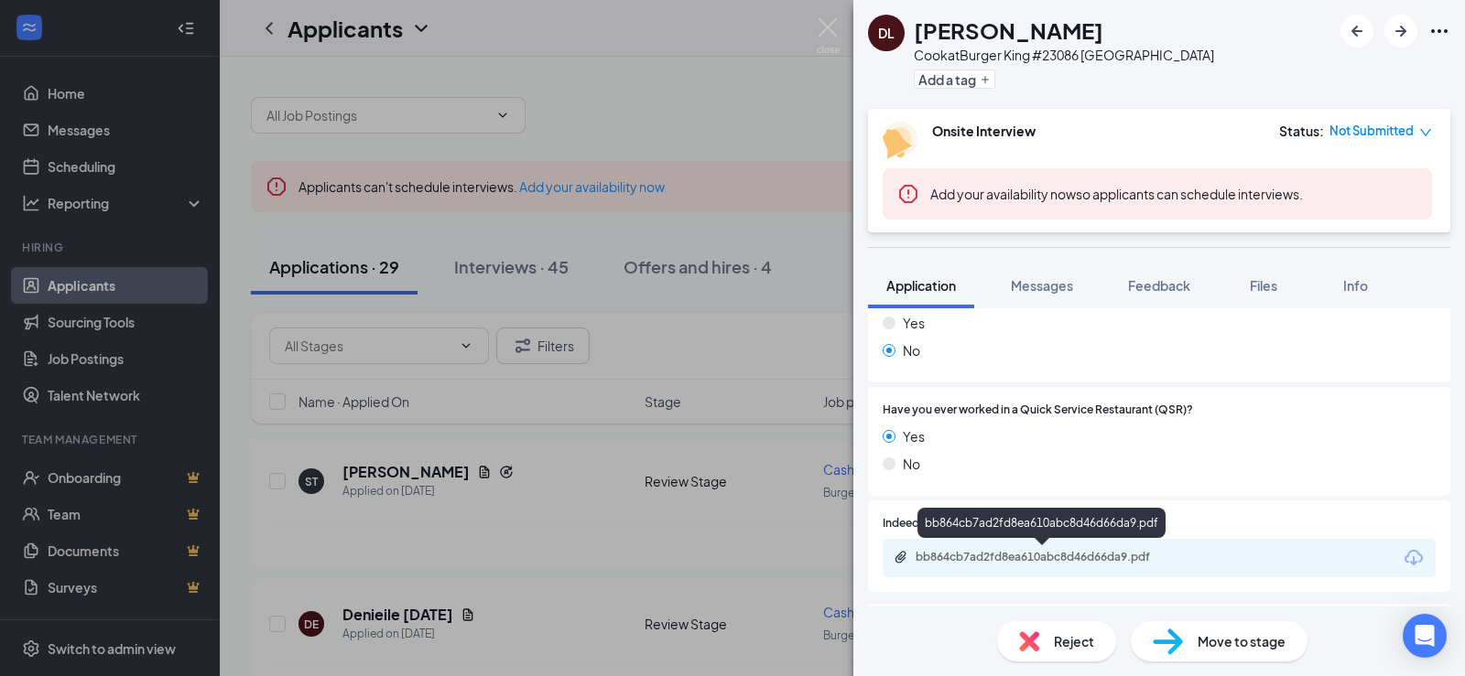  I want to click on span: Have you ever worked in a Quick Service Restaurant (QSR)?, so click(1037, 410).